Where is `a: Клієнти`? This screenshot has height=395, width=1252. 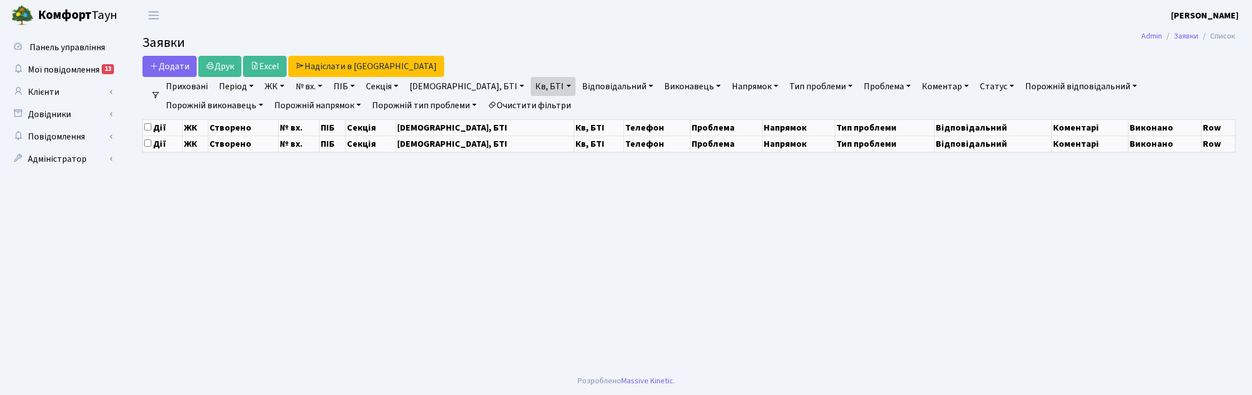 a: Клієнти is located at coordinates (61, 92).